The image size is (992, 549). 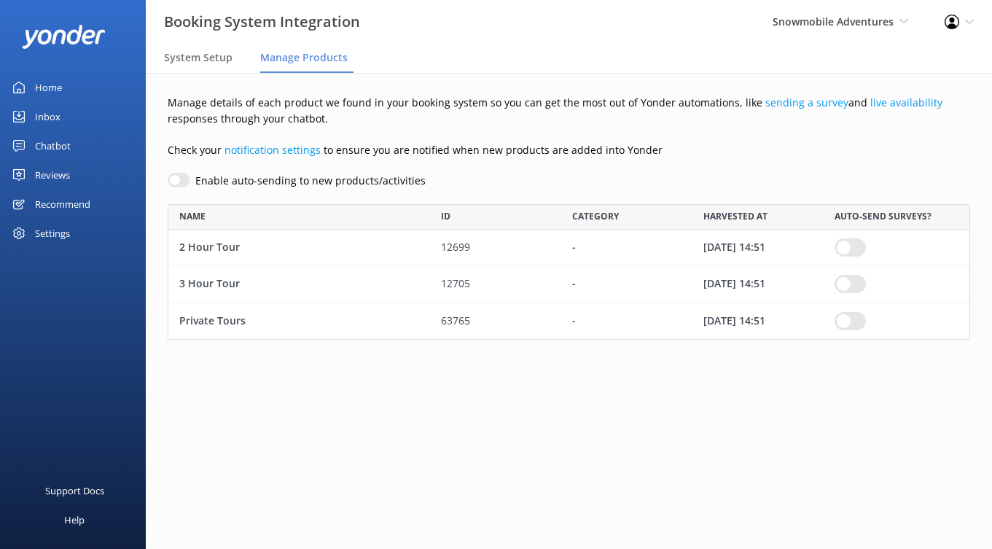 I want to click on div: Recommend, so click(x=63, y=204).